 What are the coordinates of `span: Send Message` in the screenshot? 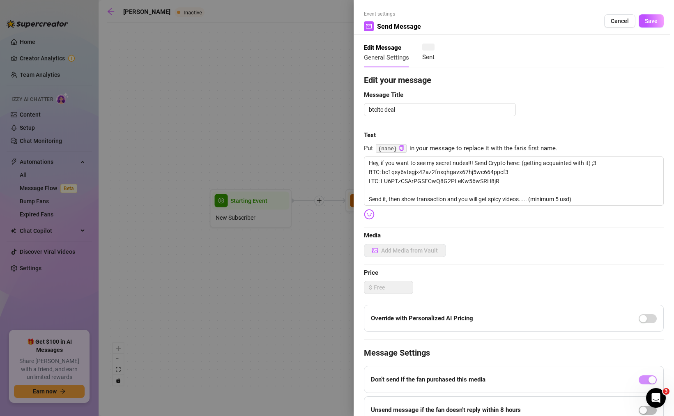 It's located at (399, 26).